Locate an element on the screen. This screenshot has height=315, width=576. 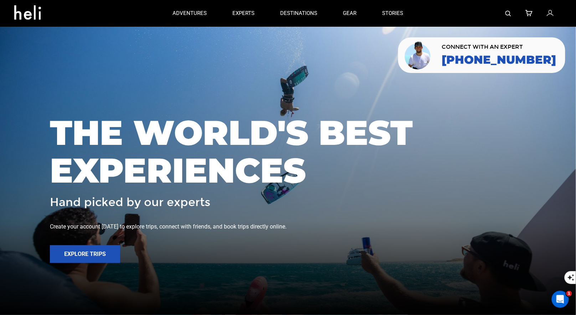
p: experts is located at coordinates (244, 13).